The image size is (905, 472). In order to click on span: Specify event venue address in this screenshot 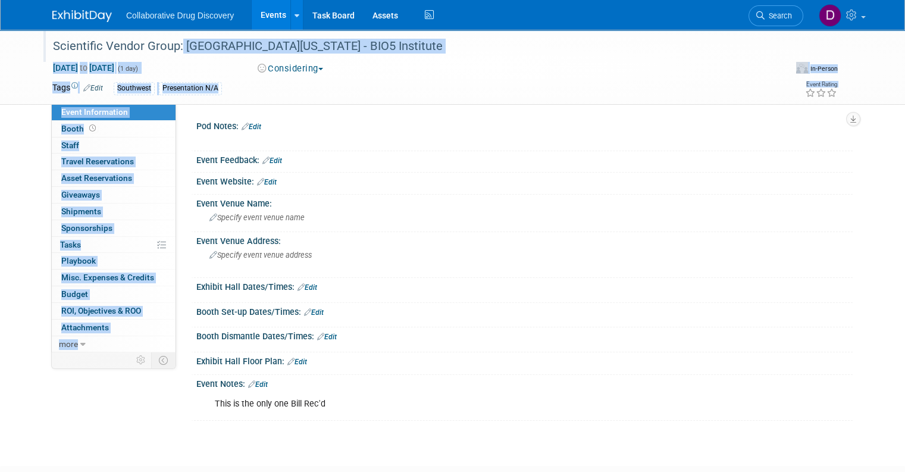, I will do `click(261, 255)`.